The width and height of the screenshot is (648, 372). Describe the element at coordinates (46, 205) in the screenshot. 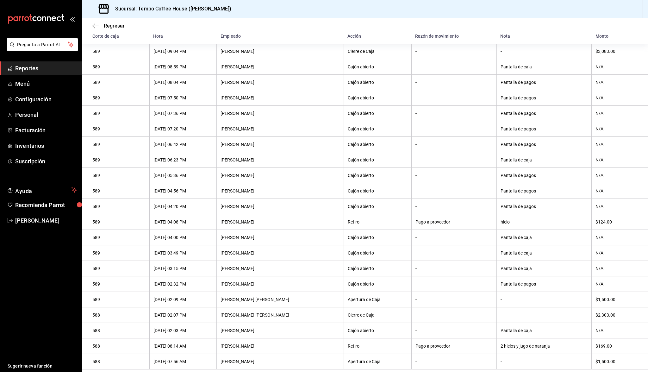

I see `span: Recomienda Parrot` at that location.